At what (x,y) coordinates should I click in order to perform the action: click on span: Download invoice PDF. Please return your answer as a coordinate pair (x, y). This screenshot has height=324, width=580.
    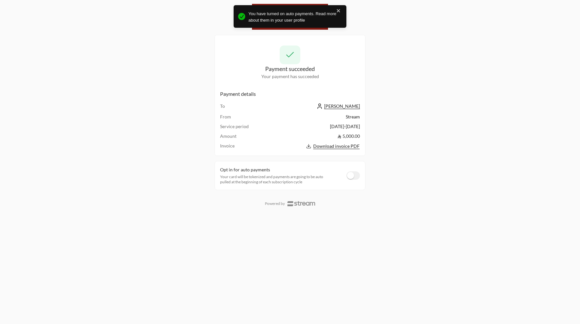
    Looking at the image, I should click on (336, 146).